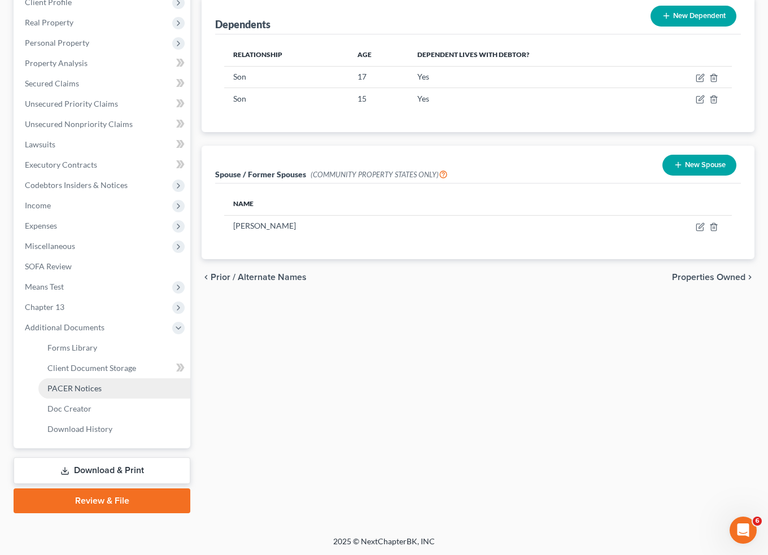  Describe the element at coordinates (38, 205) in the screenshot. I see `span: Income` at that location.